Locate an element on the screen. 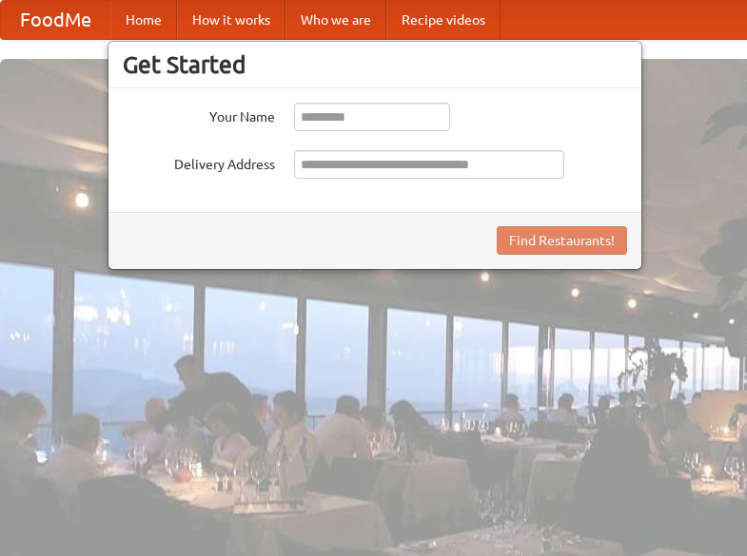 The width and height of the screenshot is (747, 556). a: Recipe videos is located at coordinates (443, 20).